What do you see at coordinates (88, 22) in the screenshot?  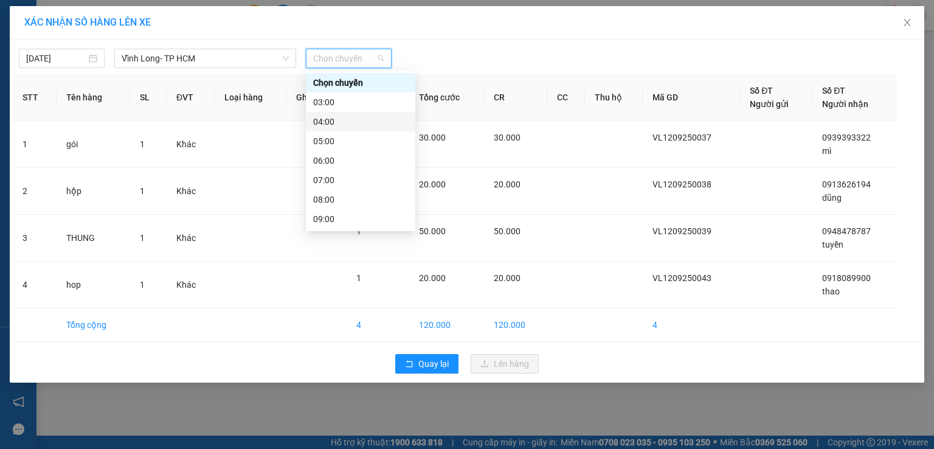 I see `span: XÁC NHẬN SỐ HÀNG LÊN XE` at bounding box center [88, 22].